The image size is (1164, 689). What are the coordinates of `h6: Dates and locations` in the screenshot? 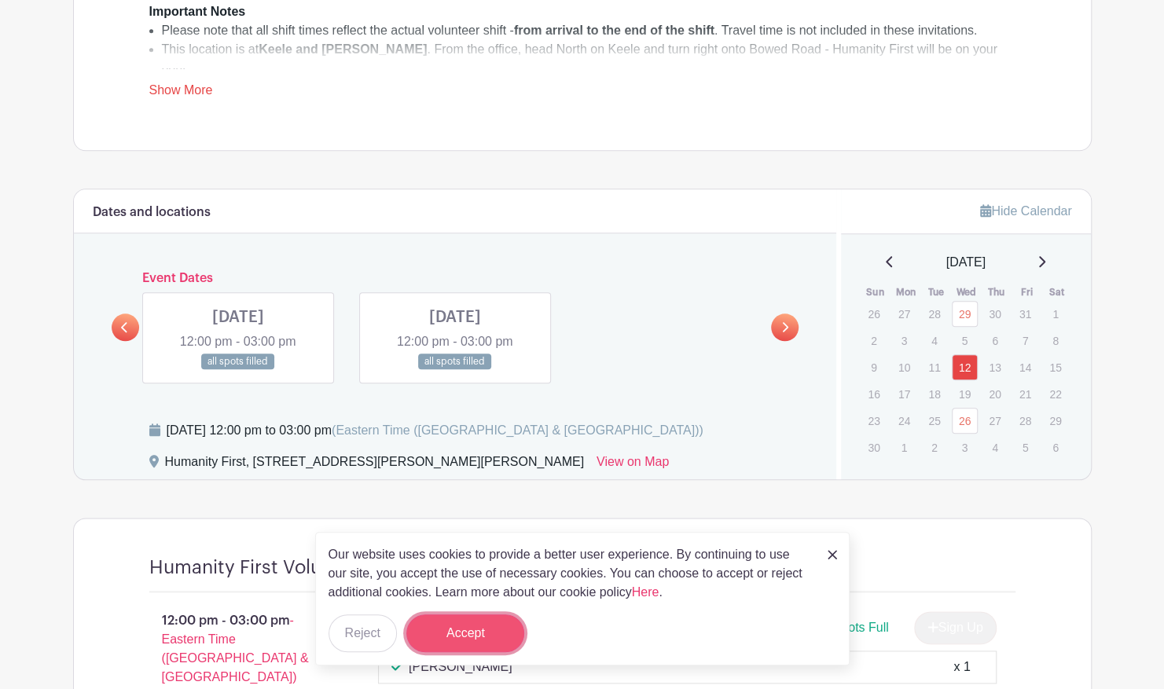 It's located at (152, 212).